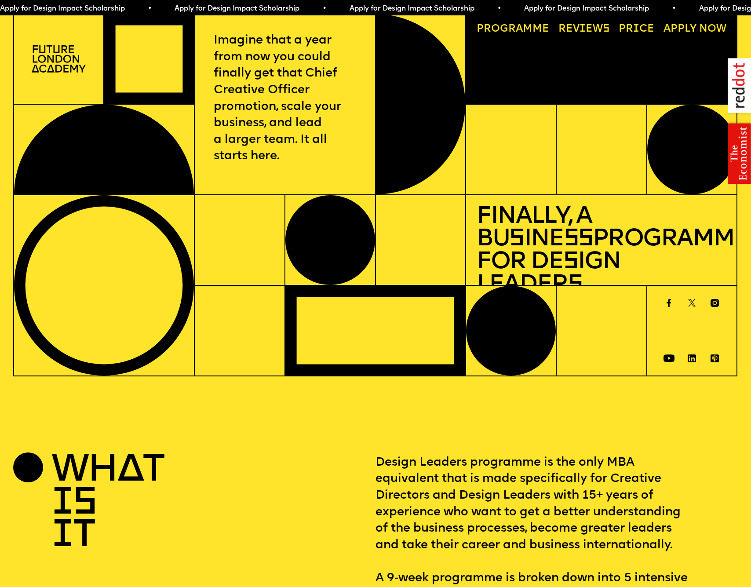 The image size is (751, 587). What do you see at coordinates (667, 29) in the screenshot?
I see `span: A` at bounding box center [667, 29].